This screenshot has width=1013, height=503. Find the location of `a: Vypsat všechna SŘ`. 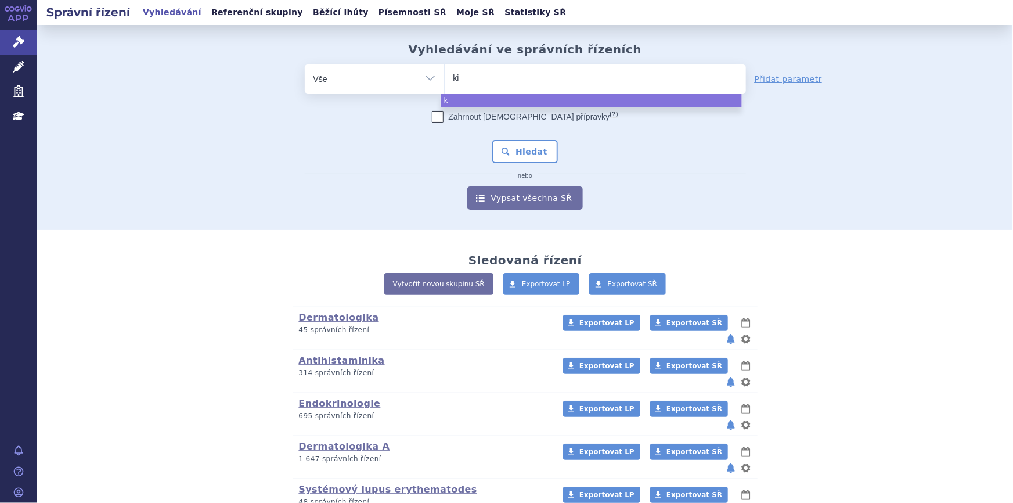

a: Vypsat všechna SŘ is located at coordinates (525, 198).